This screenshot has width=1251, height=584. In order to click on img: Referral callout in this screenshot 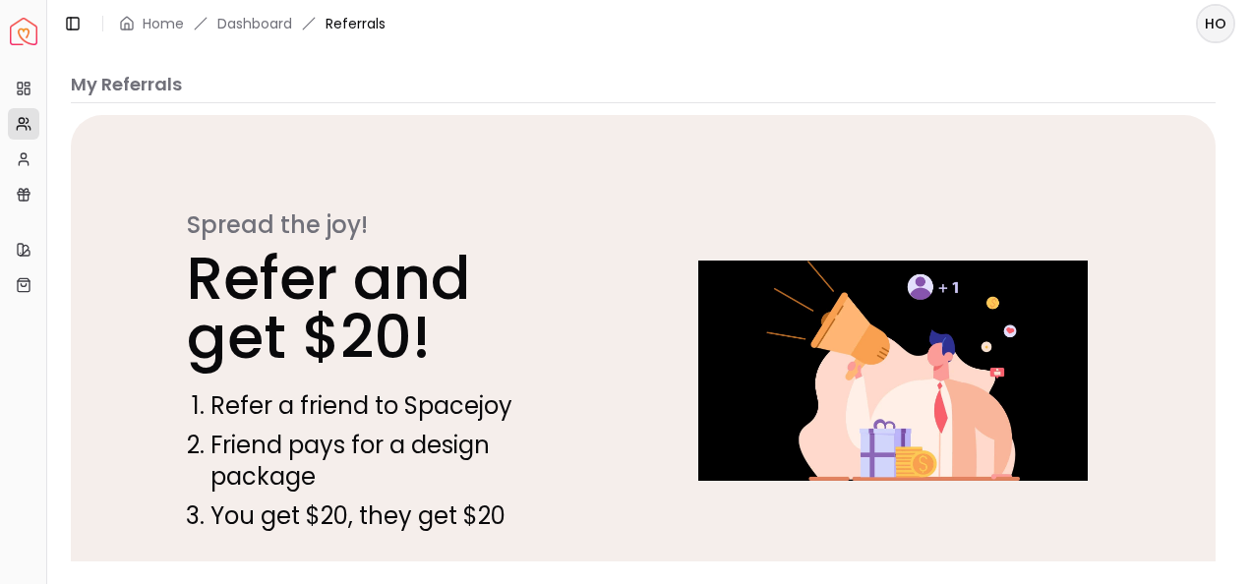, I will do `click(893, 371)`.